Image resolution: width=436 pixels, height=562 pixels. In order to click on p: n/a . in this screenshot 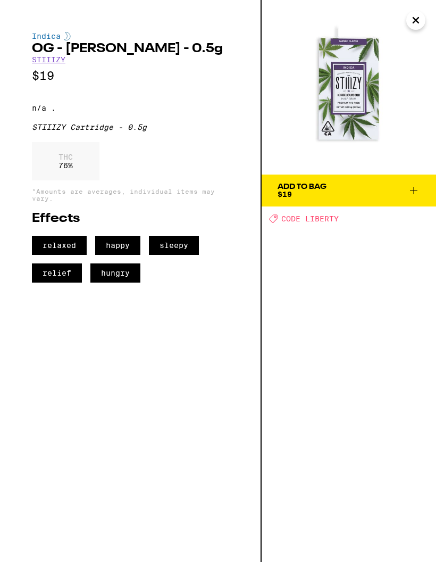, I will do `click(130, 108)`.